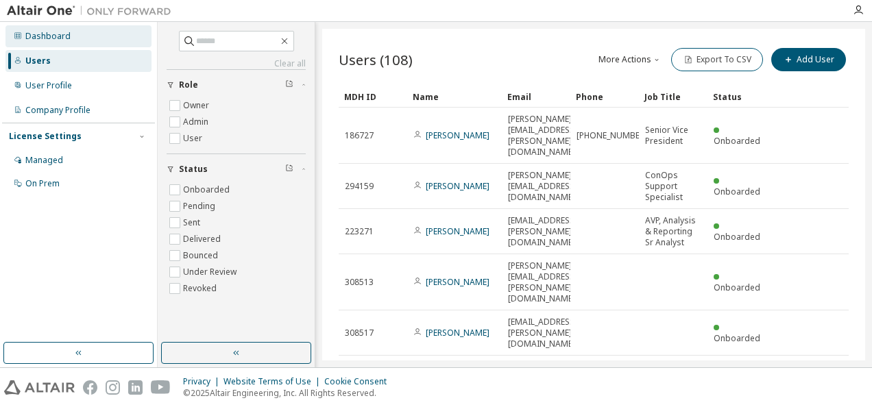  What do you see at coordinates (38, 61) in the screenshot?
I see `div: Users` at bounding box center [38, 61].